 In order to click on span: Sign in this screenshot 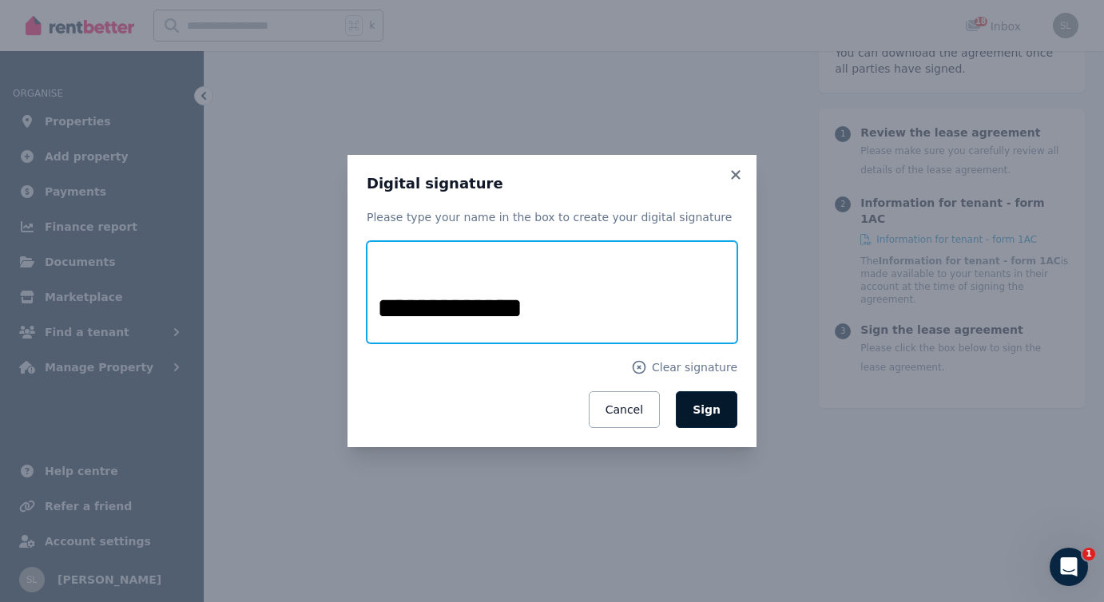, I will do `click(706, 410)`.